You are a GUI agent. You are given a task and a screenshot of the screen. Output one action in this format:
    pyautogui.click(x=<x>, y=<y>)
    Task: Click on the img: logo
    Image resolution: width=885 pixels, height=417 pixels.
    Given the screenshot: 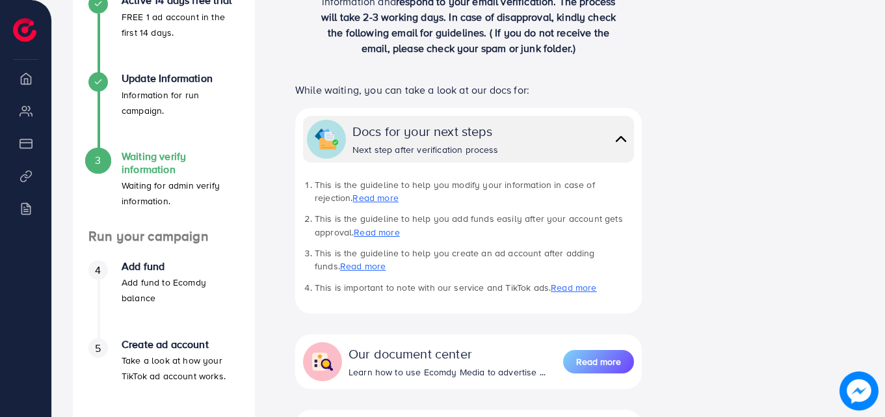 What is the action you would take?
    pyautogui.click(x=25, y=30)
    